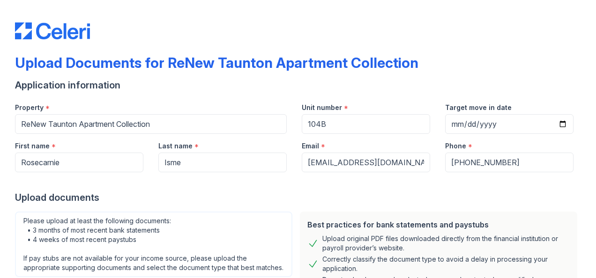  What do you see at coordinates (298, 85) in the screenshot?
I see `div: Application information` at bounding box center [298, 85].